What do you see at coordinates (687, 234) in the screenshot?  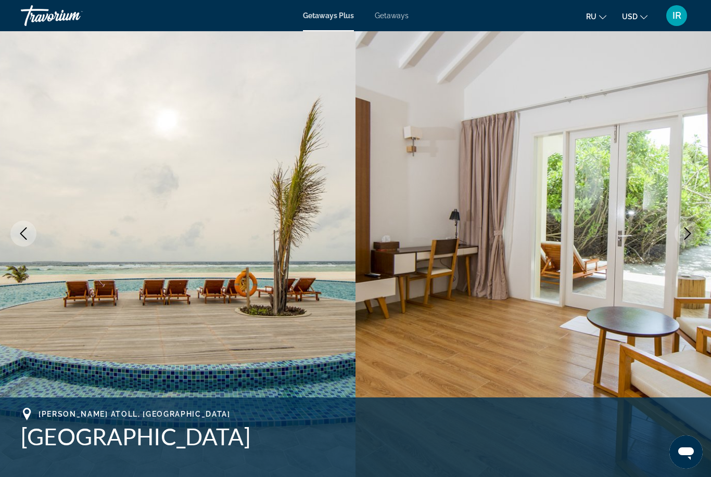 I see `button: Next image` at bounding box center [687, 234].